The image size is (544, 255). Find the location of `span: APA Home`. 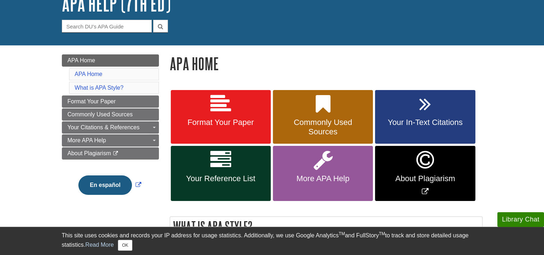

span: APA Home is located at coordinates (81, 60).